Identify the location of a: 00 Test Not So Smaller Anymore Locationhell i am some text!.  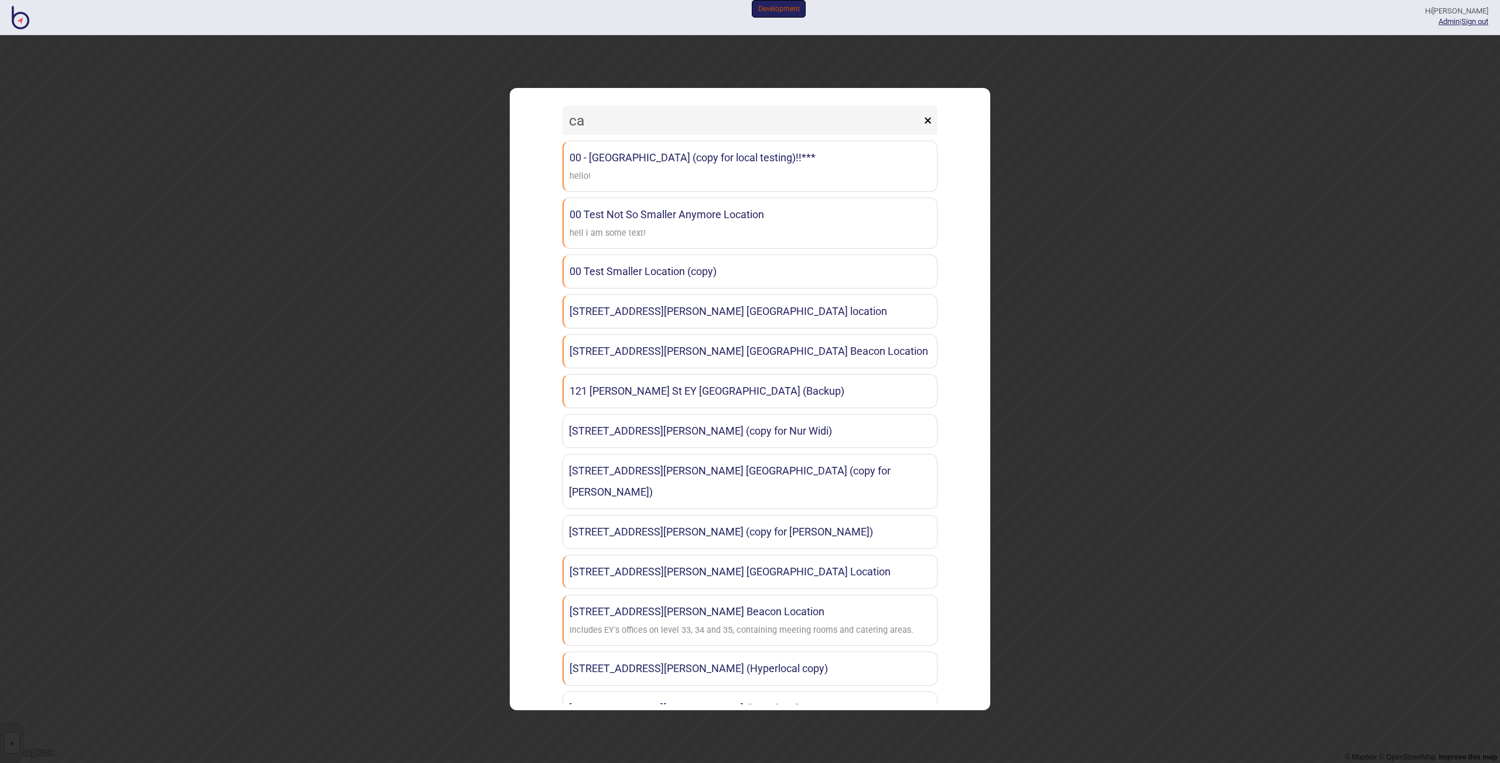
(750, 223).